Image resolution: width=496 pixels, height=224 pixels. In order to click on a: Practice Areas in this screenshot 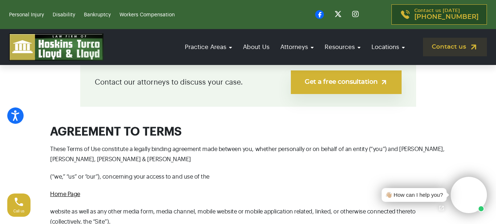, I will do `click(208, 47)`.